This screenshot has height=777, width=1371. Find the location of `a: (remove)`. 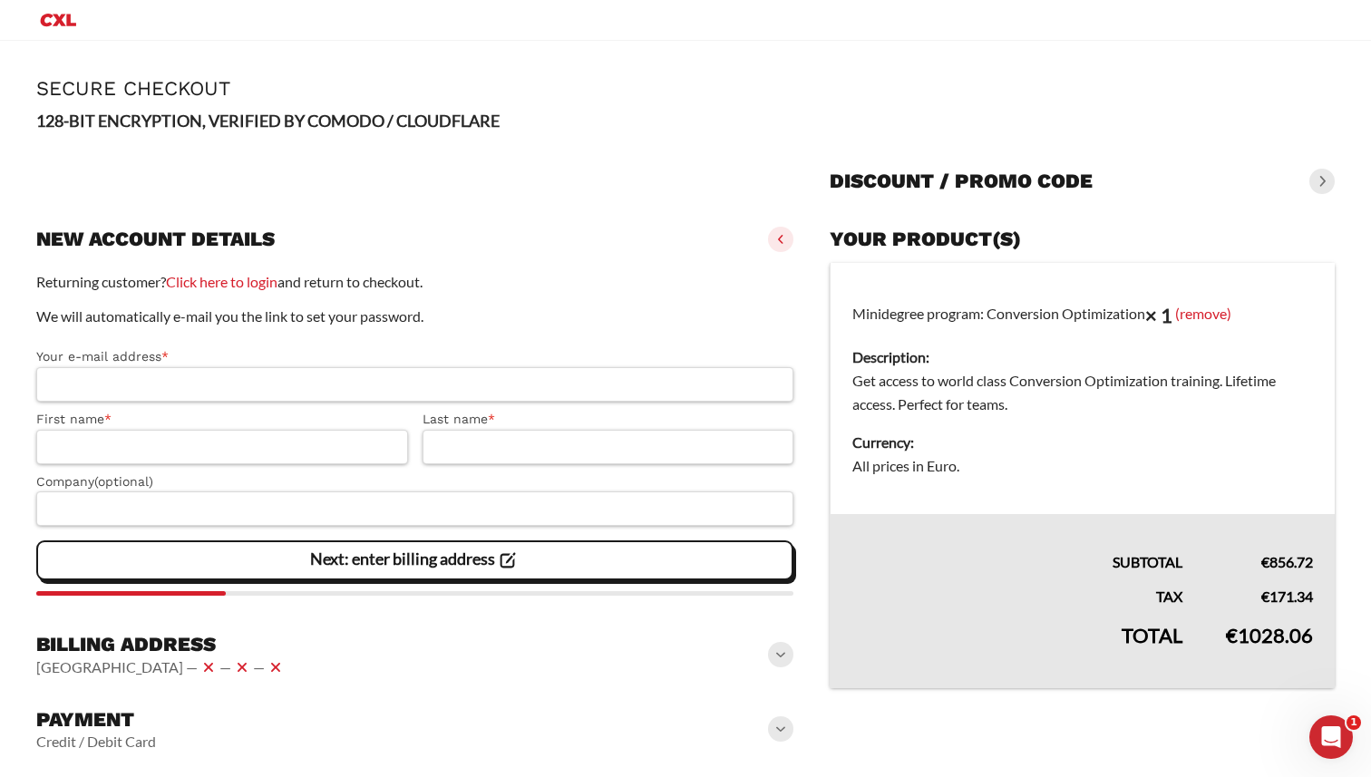

a: (remove) is located at coordinates (1204, 312).